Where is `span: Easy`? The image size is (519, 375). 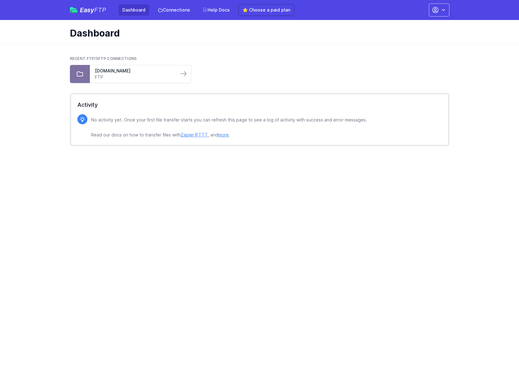 span: Easy is located at coordinates (93, 10).